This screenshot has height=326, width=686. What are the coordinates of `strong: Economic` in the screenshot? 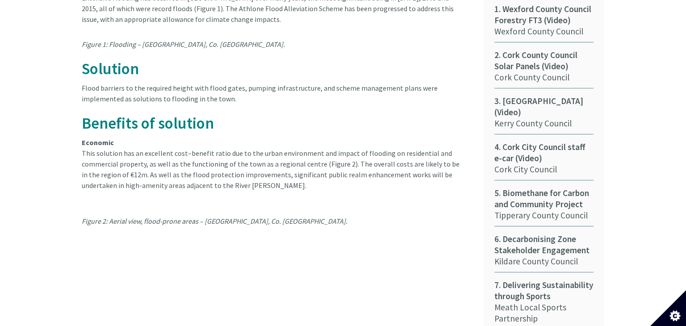 It's located at (98, 143).